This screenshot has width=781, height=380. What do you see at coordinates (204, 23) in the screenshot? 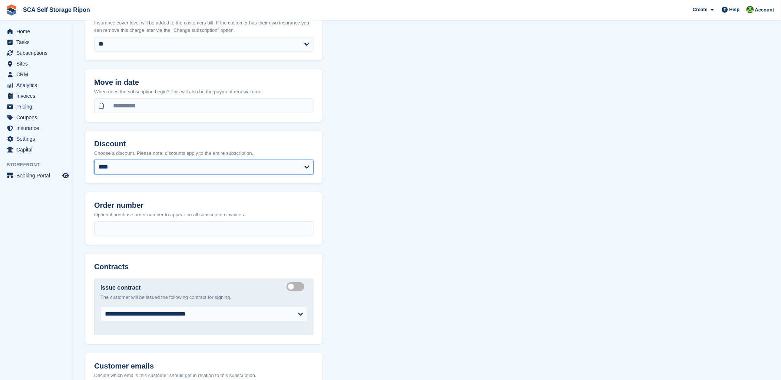
I see `p: Please specify how much it would cost to replace the value of the items being stored. The relevan...` at bounding box center [204, 23].